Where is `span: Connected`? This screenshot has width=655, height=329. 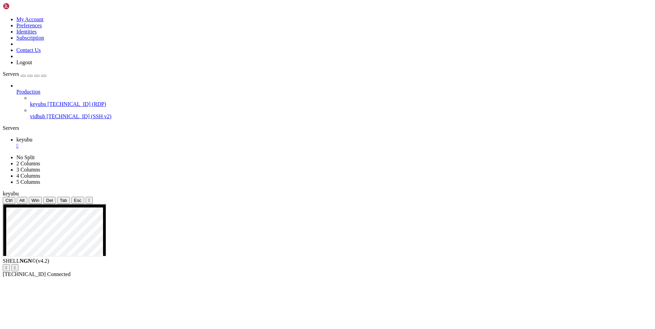
span: Connected is located at coordinates (59, 274).